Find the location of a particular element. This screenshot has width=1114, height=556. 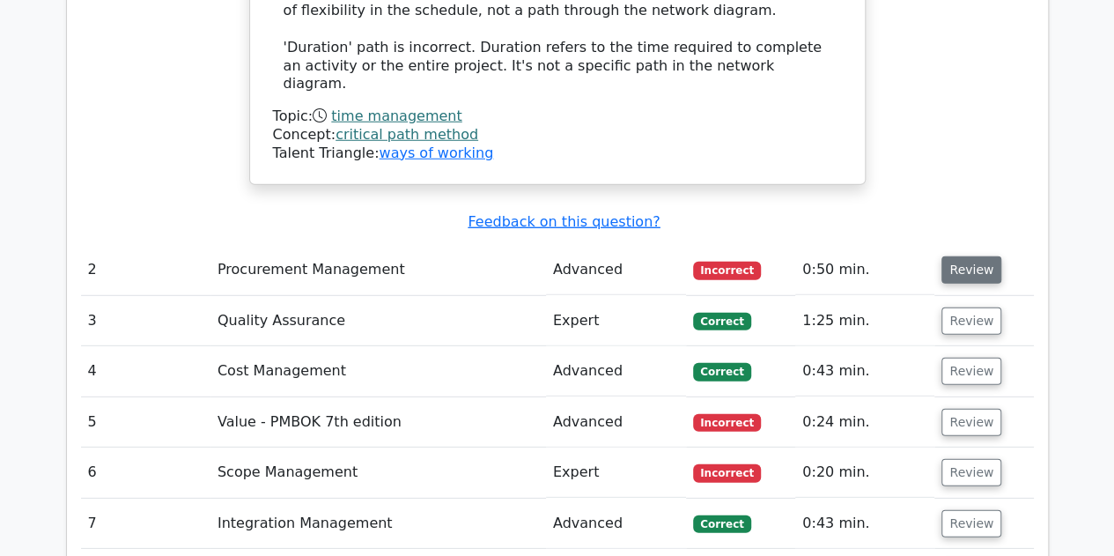

u: Feedback on this question? is located at coordinates (564, 221).